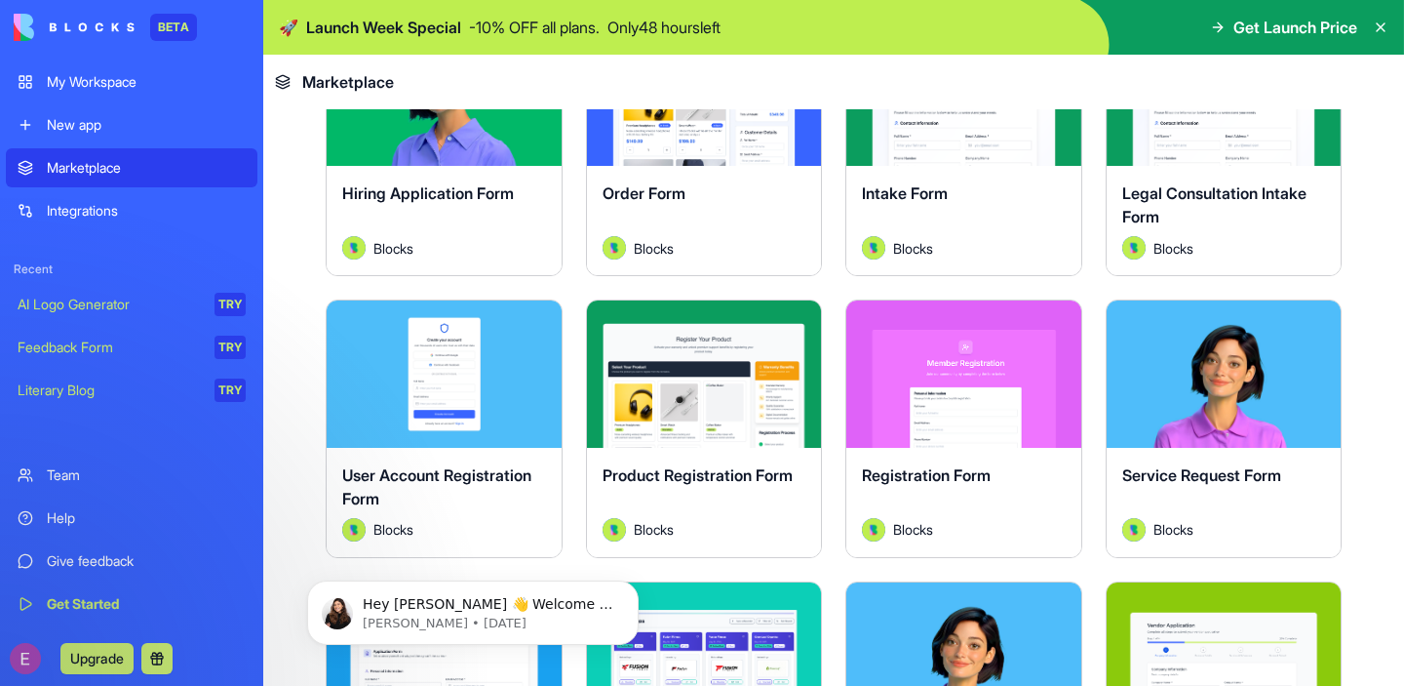  Describe the element at coordinates (109, 390) in the screenshot. I see `div: Literary Blog` at that location.